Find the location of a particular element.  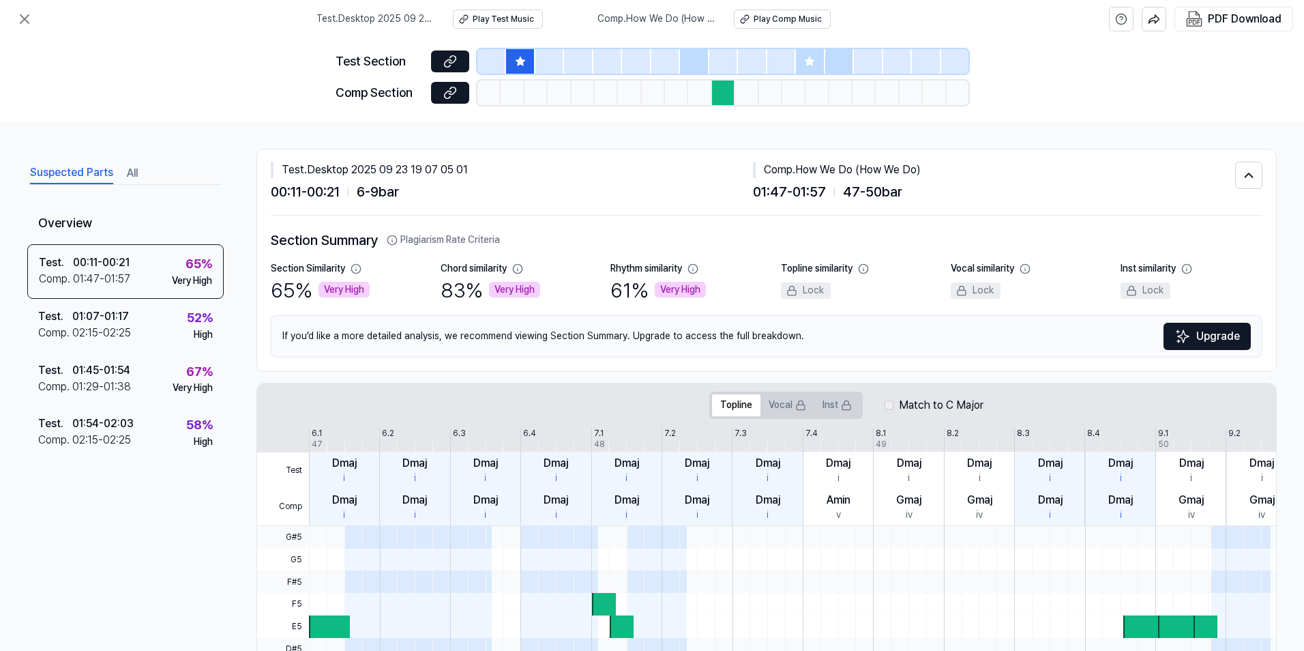

div: 8.4 is located at coordinates (1093, 433).